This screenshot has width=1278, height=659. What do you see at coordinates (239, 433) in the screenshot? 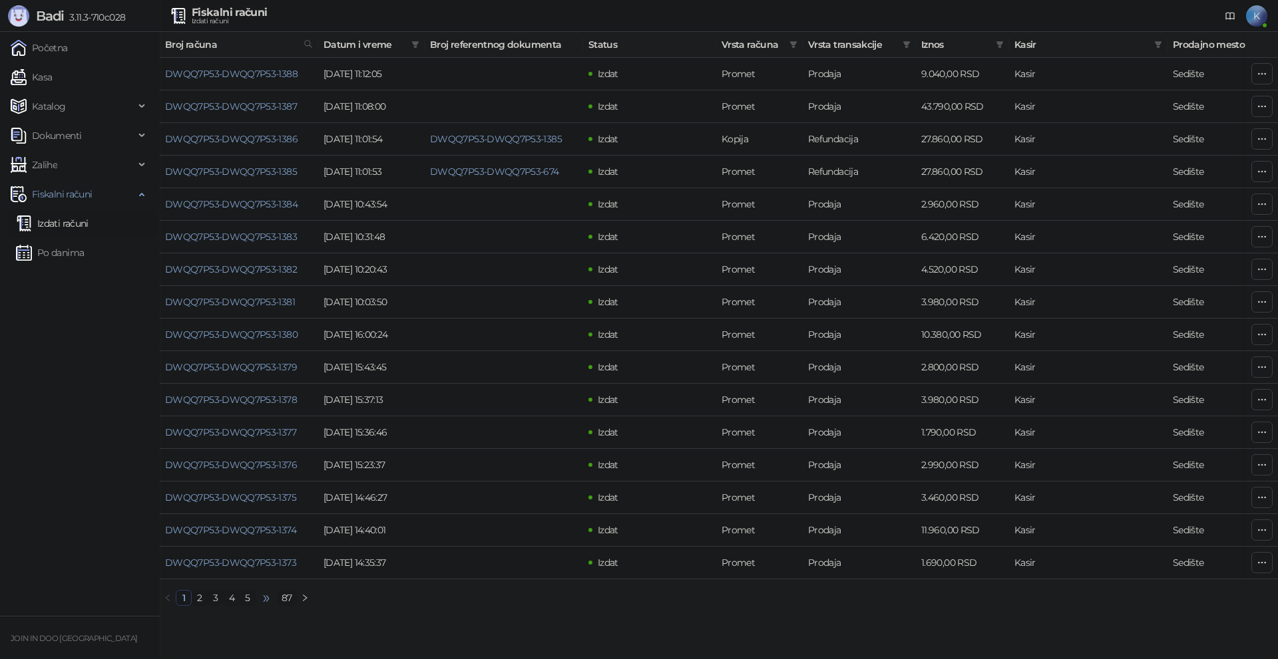
I see `td: DWQQ7P53-DWQQ7P53-1377` at bounding box center [239, 433].